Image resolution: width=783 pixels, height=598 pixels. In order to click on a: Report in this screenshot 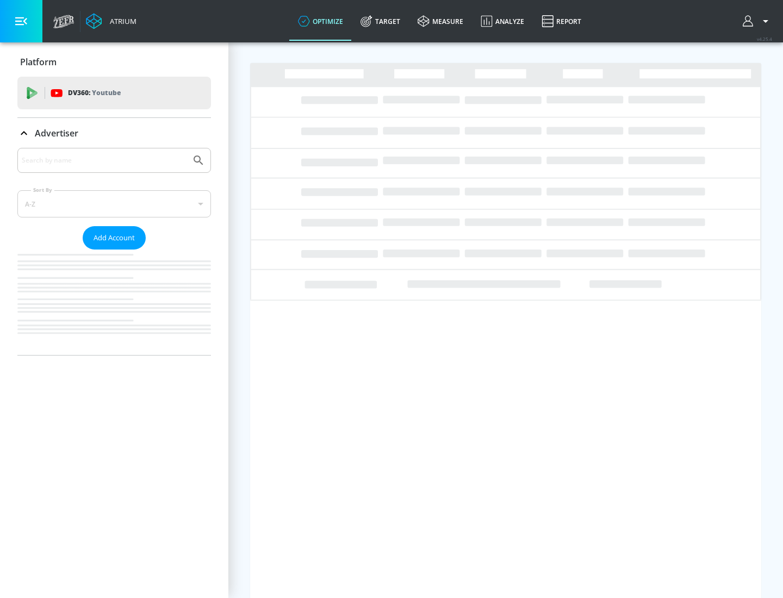, I will do `click(561, 21)`.